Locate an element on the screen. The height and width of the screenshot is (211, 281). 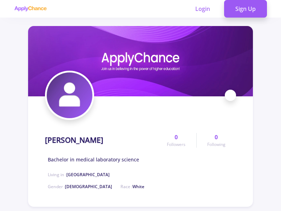
span: Living in : is located at coordinates (79, 175).